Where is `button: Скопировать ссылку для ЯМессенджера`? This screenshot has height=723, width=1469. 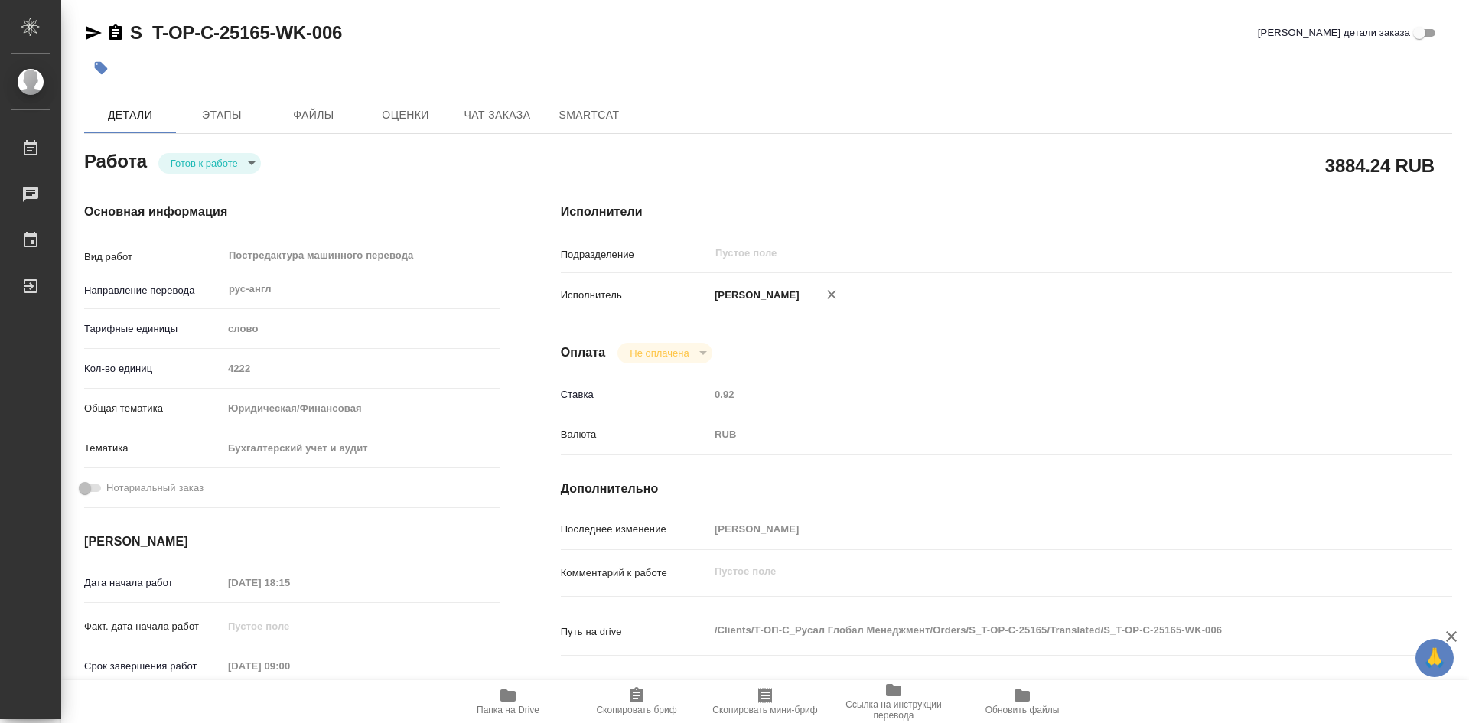
button: Скопировать ссылку для ЯМессенджера is located at coordinates (93, 33).